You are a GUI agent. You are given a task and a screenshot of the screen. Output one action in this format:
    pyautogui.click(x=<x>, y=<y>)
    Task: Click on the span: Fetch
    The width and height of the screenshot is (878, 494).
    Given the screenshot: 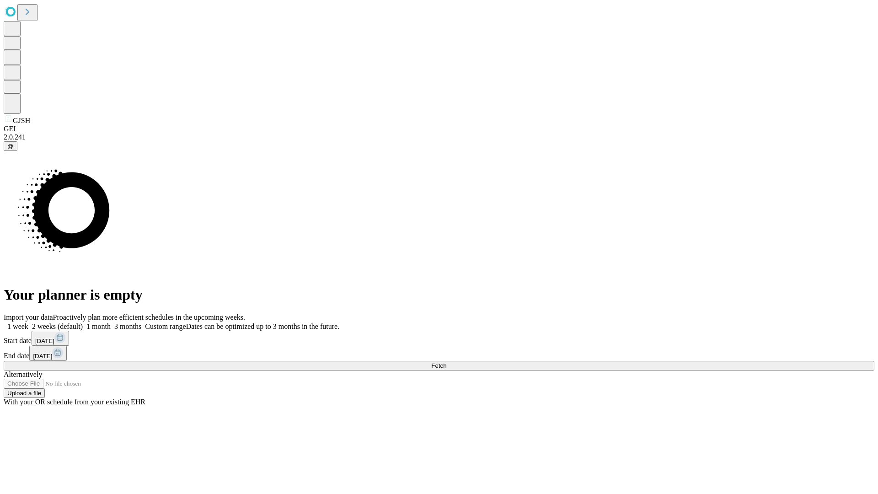 What is the action you would take?
    pyautogui.click(x=439, y=366)
    